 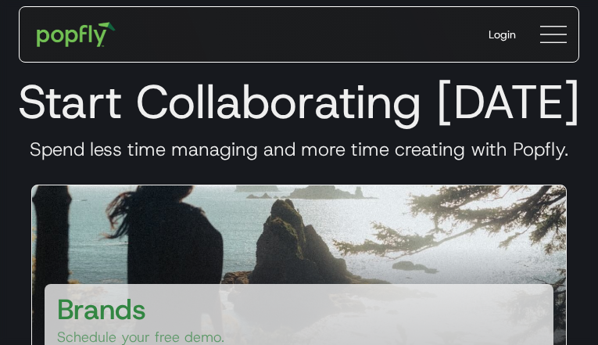 I want to click on a: Login, so click(x=502, y=34).